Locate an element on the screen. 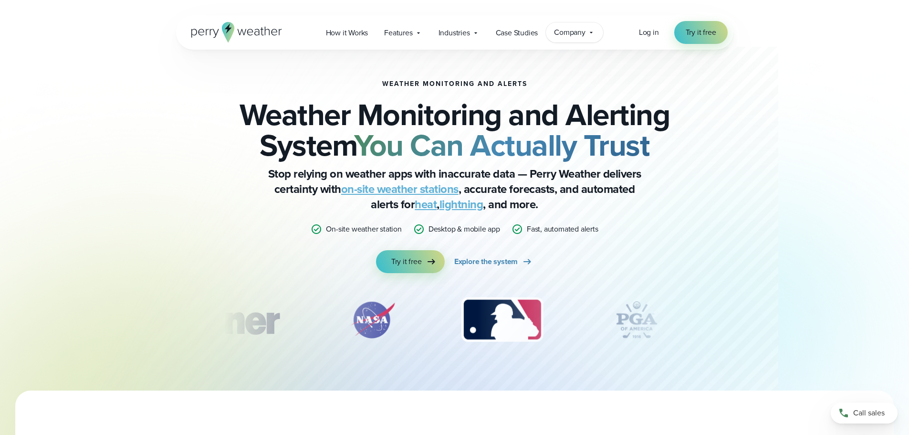  div: slideshow is located at coordinates (455, 322).